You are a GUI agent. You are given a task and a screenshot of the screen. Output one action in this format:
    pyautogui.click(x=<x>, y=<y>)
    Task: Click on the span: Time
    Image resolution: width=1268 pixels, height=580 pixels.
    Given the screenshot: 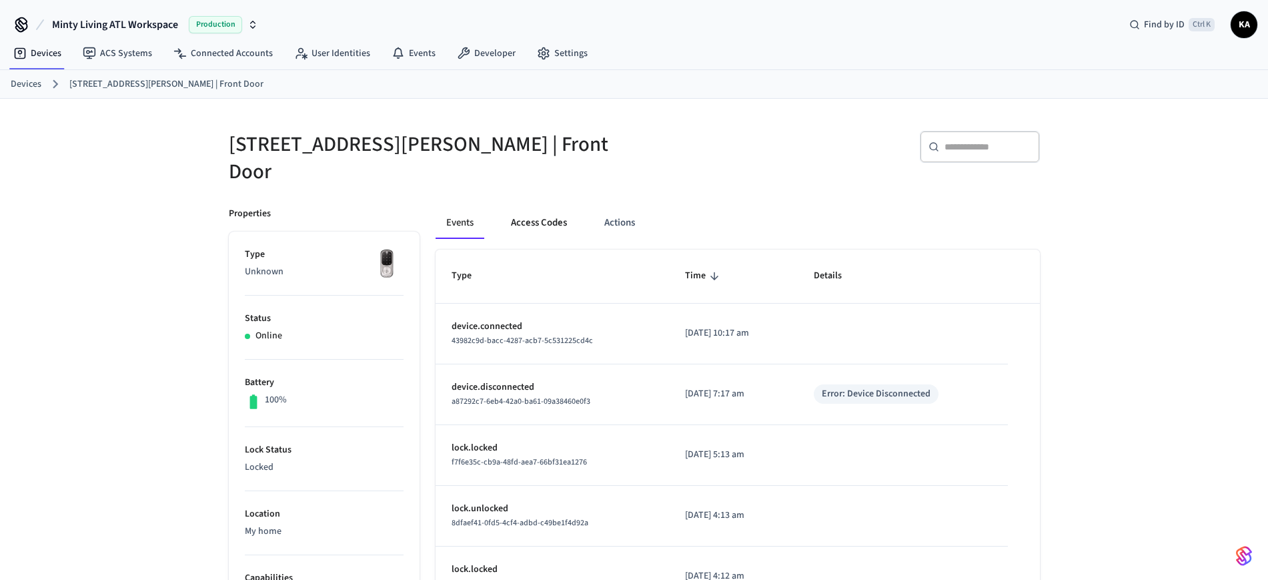 What is the action you would take?
    pyautogui.click(x=704, y=276)
    